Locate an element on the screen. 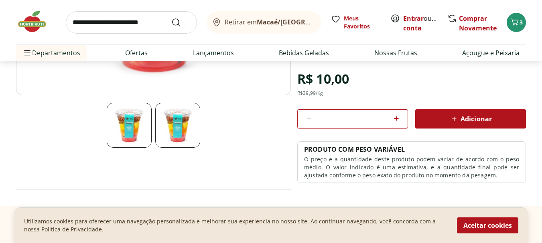 This screenshot has width=542, height=243. input: search is located at coordinates (131, 22).